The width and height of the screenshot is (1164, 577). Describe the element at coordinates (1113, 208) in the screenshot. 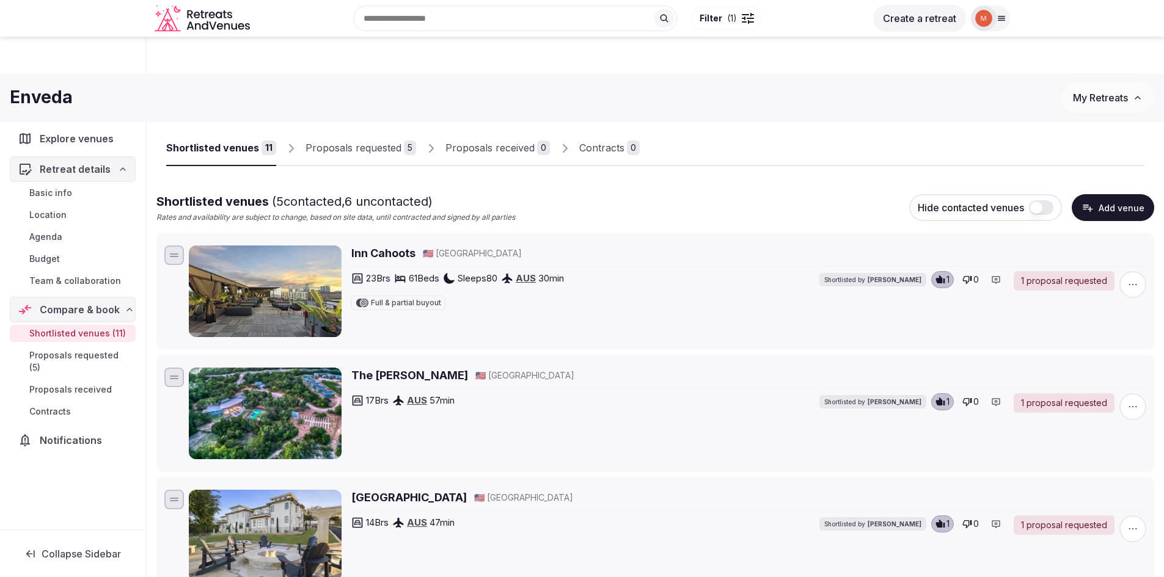

I see `button: Add venue` at that location.